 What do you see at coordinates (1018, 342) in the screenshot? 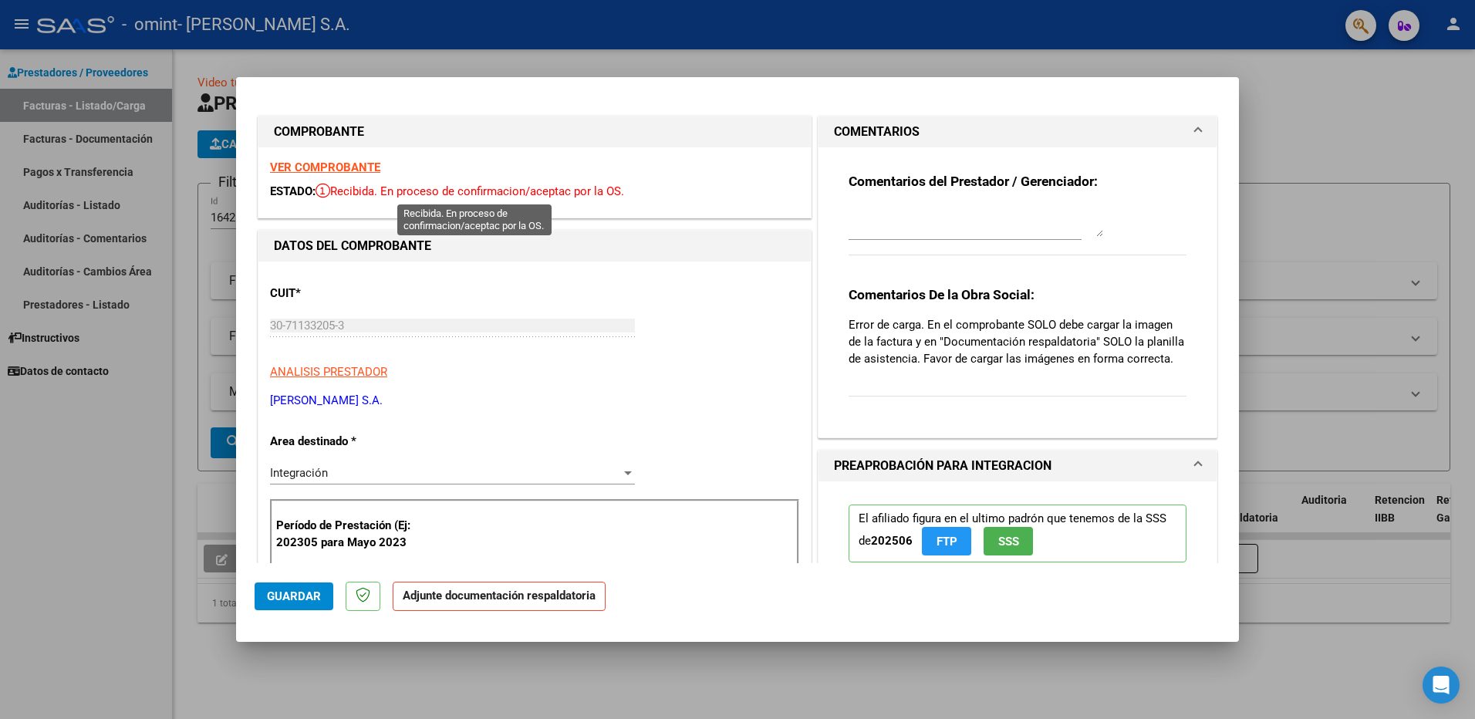
I see `p: Error de carga. En el comprobante SOLO debe cargar la imagen de la factura y en "Documentación re...` at bounding box center [1018, 342].